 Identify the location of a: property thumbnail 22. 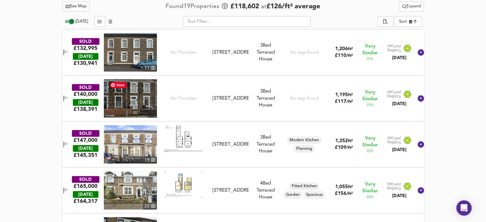
(130, 190).